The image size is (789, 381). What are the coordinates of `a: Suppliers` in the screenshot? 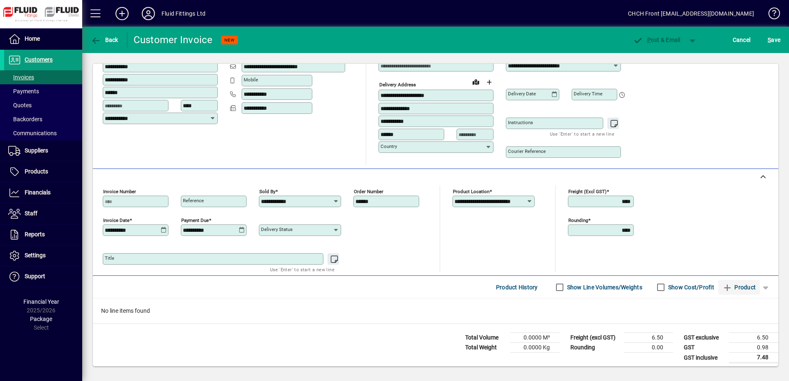 It's located at (43, 151).